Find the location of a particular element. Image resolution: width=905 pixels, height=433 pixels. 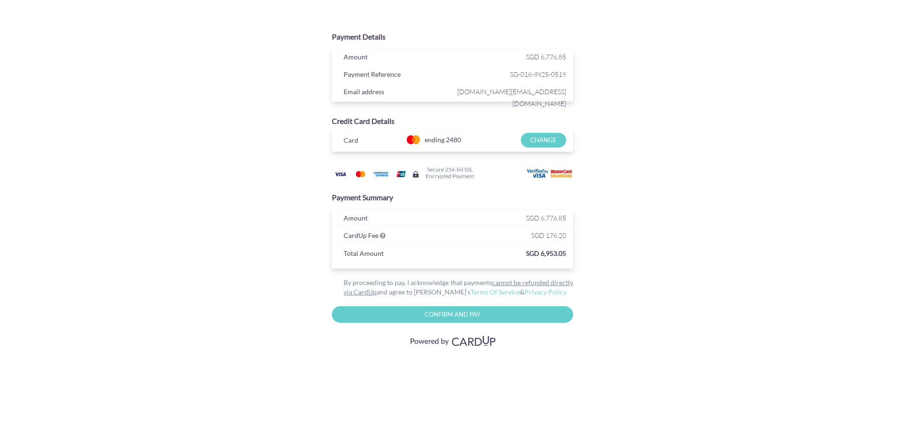

div: Card is located at coordinates (366, 141).